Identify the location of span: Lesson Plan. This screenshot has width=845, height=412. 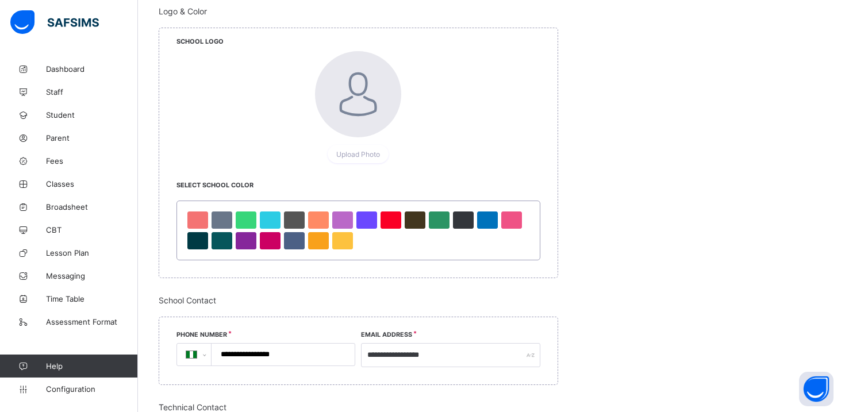
(92, 253).